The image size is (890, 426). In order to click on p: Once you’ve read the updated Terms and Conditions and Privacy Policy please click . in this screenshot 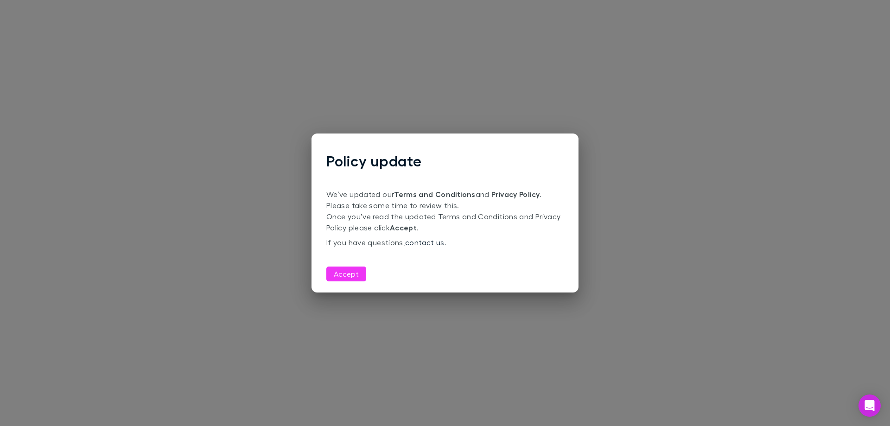, I will do `click(445, 222)`.